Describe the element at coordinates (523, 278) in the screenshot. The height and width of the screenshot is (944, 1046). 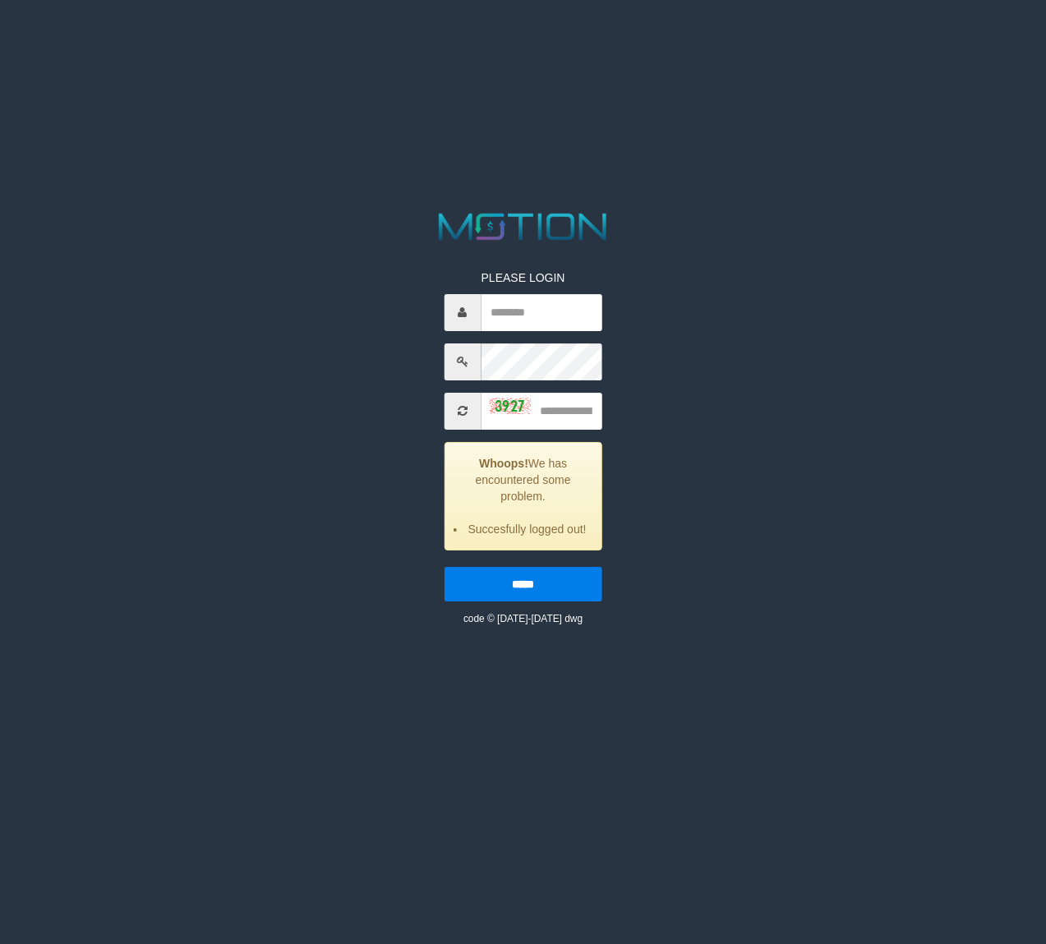
I see `p: PLEASE LOGIN` at that location.